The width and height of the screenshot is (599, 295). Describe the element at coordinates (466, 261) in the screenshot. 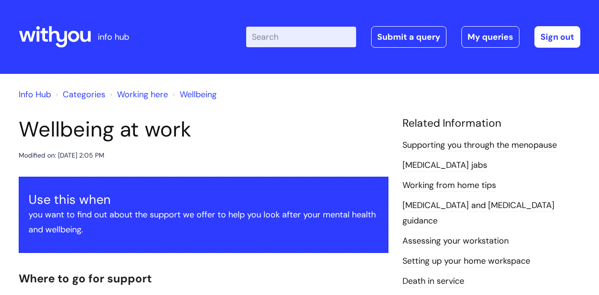

I see `a: Setting up your home workspace` at that location.